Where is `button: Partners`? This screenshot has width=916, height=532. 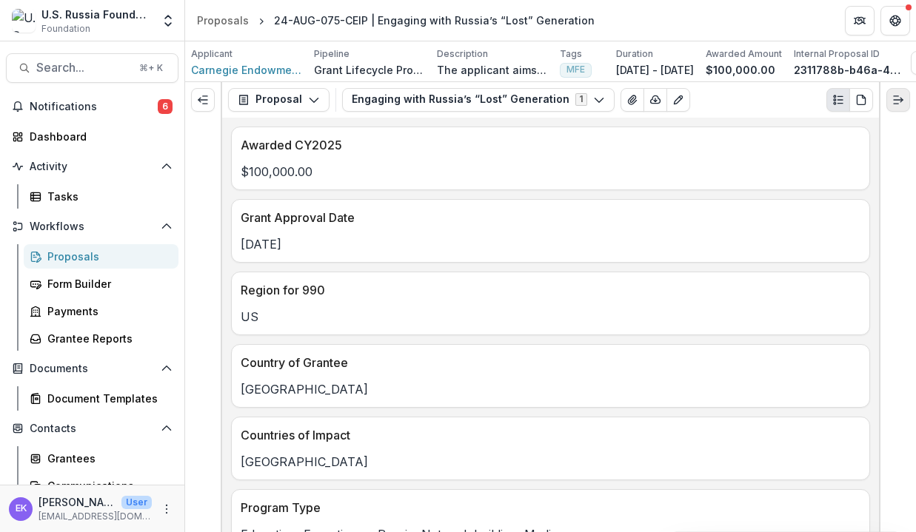 button: Partners is located at coordinates (860, 21).